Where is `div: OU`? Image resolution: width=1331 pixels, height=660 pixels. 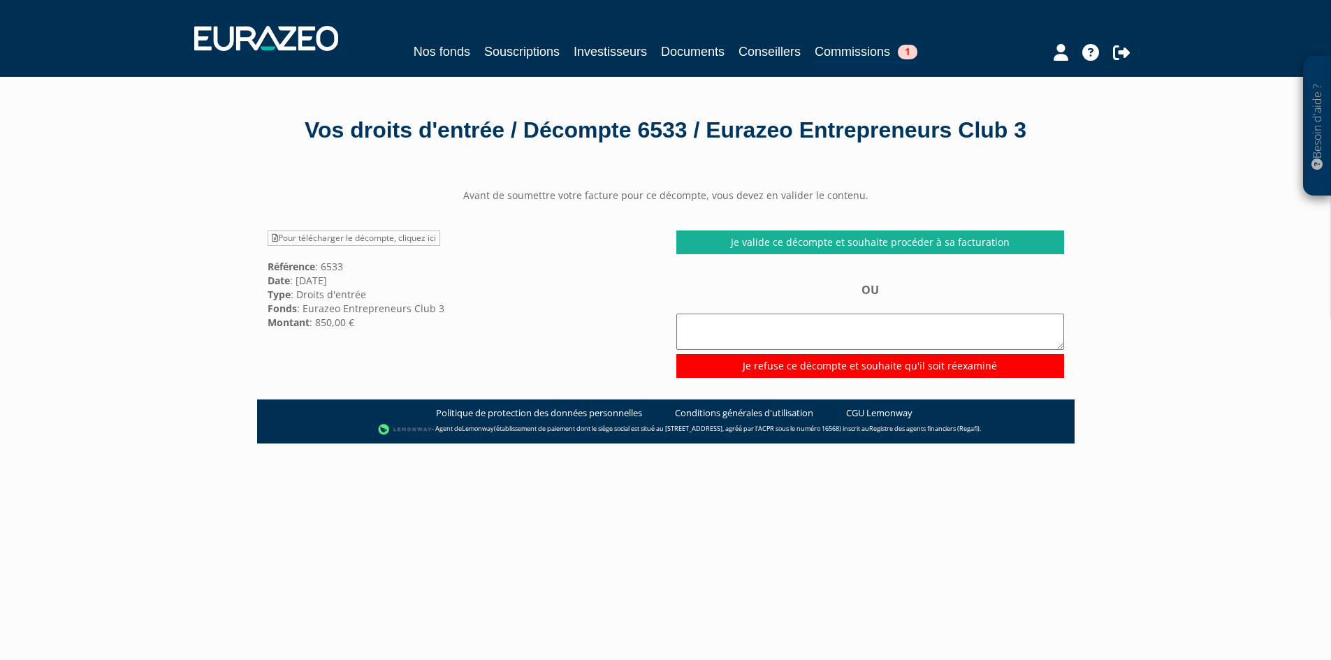
div: OU is located at coordinates (870, 330).